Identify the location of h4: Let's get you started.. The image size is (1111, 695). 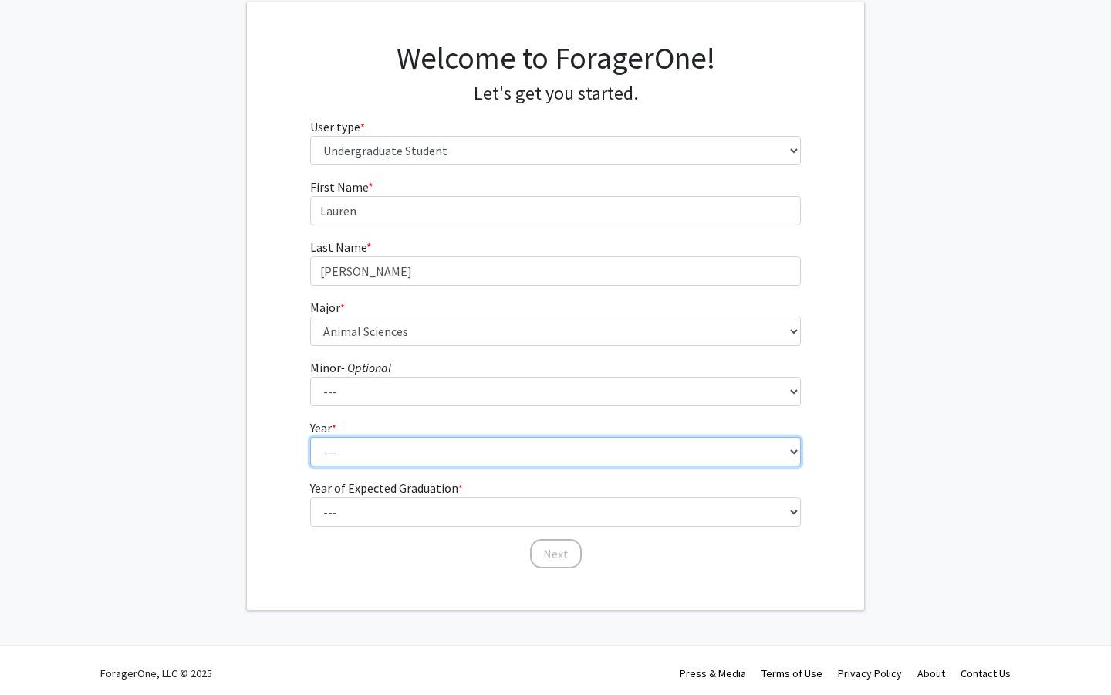
(556, 93).